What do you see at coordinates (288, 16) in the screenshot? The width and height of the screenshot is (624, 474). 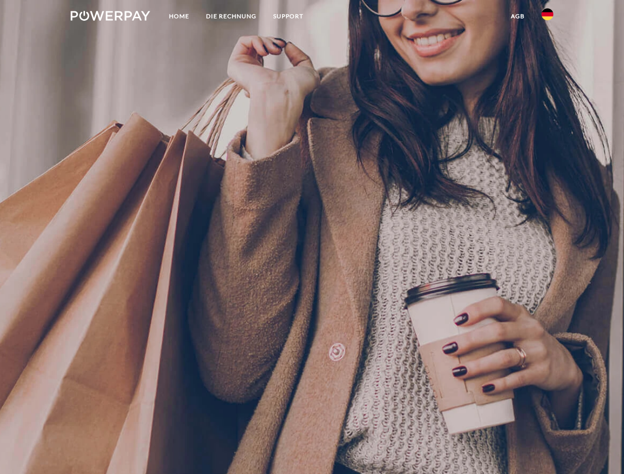 I see `a: SUPPORT` at bounding box center [288, 16].